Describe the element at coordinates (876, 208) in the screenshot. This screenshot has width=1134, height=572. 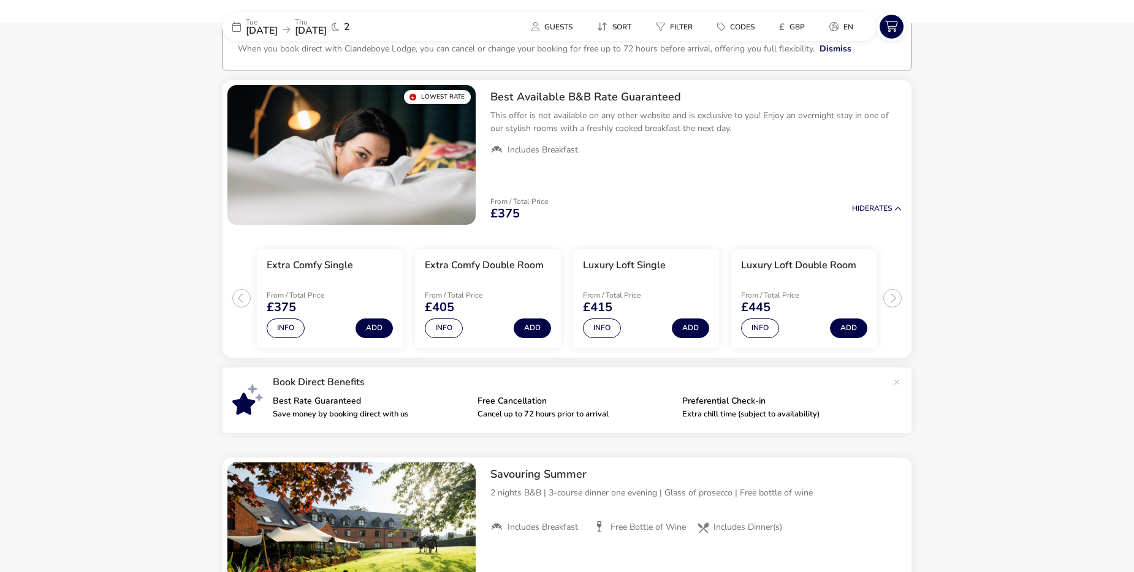
I see `button: HideRates` at that location.